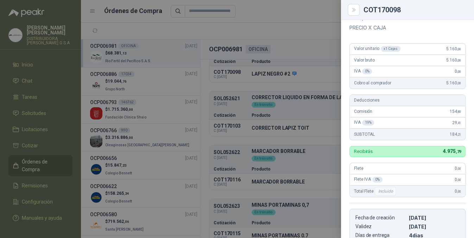 This screenshot has height=238, width=474. What do you see at coordinates (459, 134) in the screenshot?
I see `span: ,21` at bounding box center [459, 134].